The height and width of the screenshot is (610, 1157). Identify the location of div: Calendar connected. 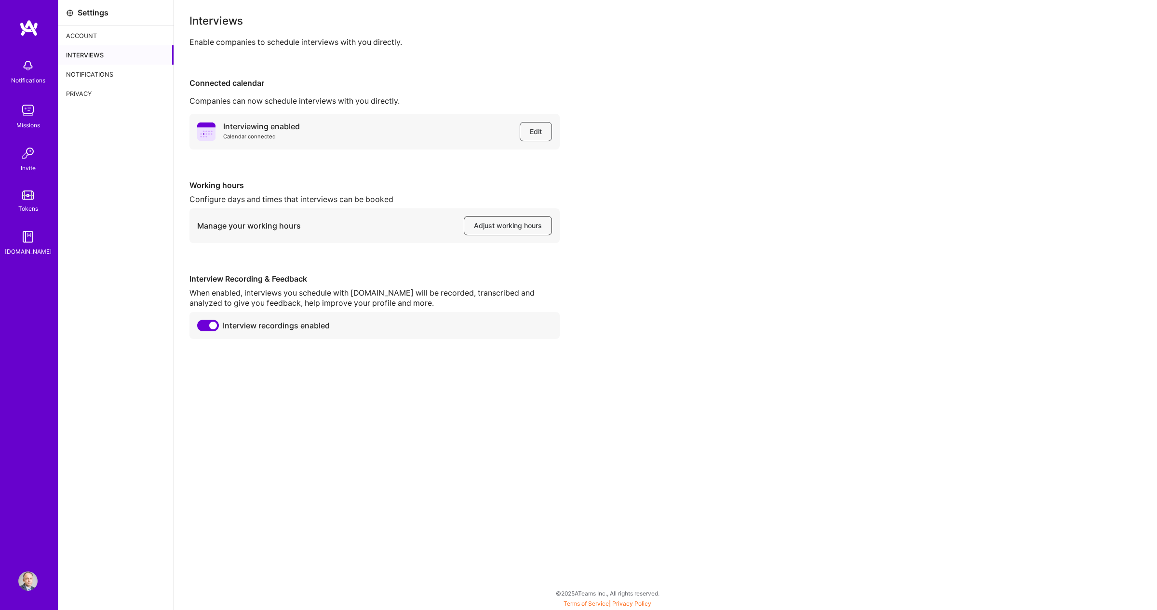
(261, 136).